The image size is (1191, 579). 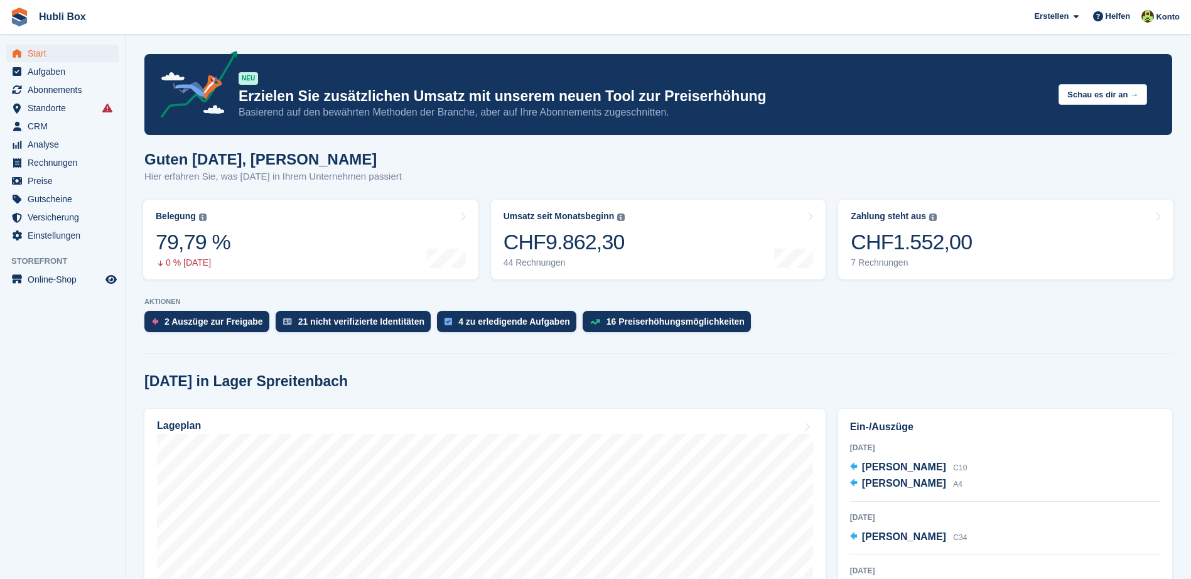 I want to click on div: Zahlung steht aus, so click(x=888, y=216).